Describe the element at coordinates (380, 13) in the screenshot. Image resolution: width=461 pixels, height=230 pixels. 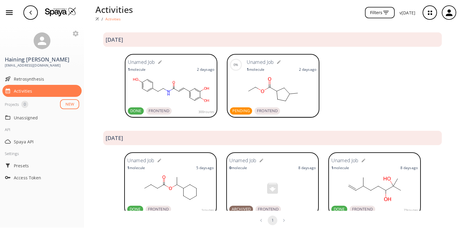
I see `button: Filters` at that location.